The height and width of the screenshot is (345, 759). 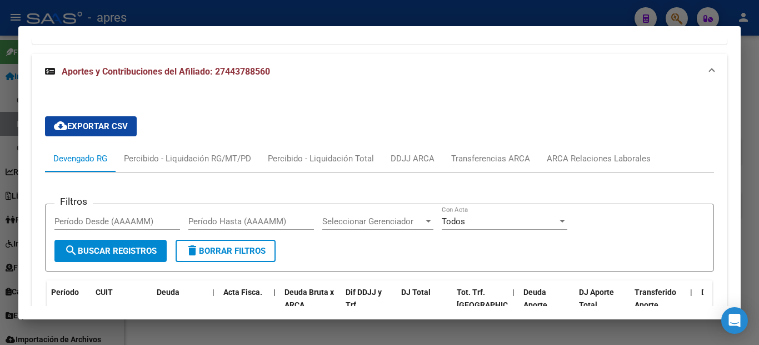 What do you see at coordinates (71, 250) in the screenshot?
I see `mat-icon: search` at bounding box center [71, 250].